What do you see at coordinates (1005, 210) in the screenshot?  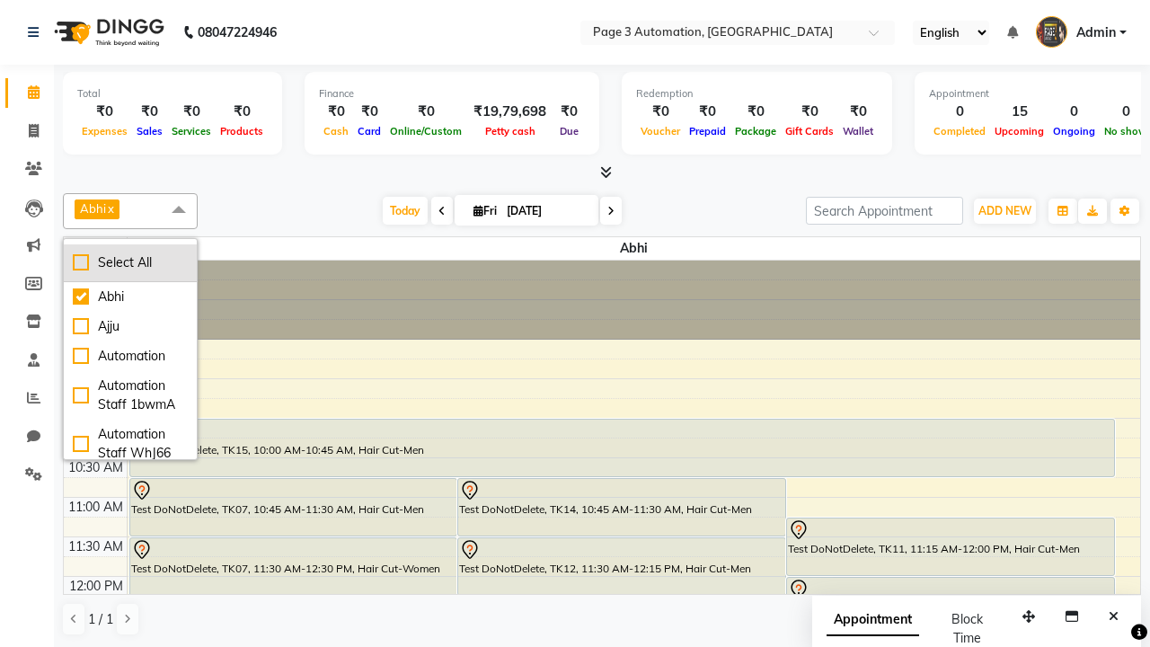 I see `span: ADD NEW` at bounding box center [1005, 210].